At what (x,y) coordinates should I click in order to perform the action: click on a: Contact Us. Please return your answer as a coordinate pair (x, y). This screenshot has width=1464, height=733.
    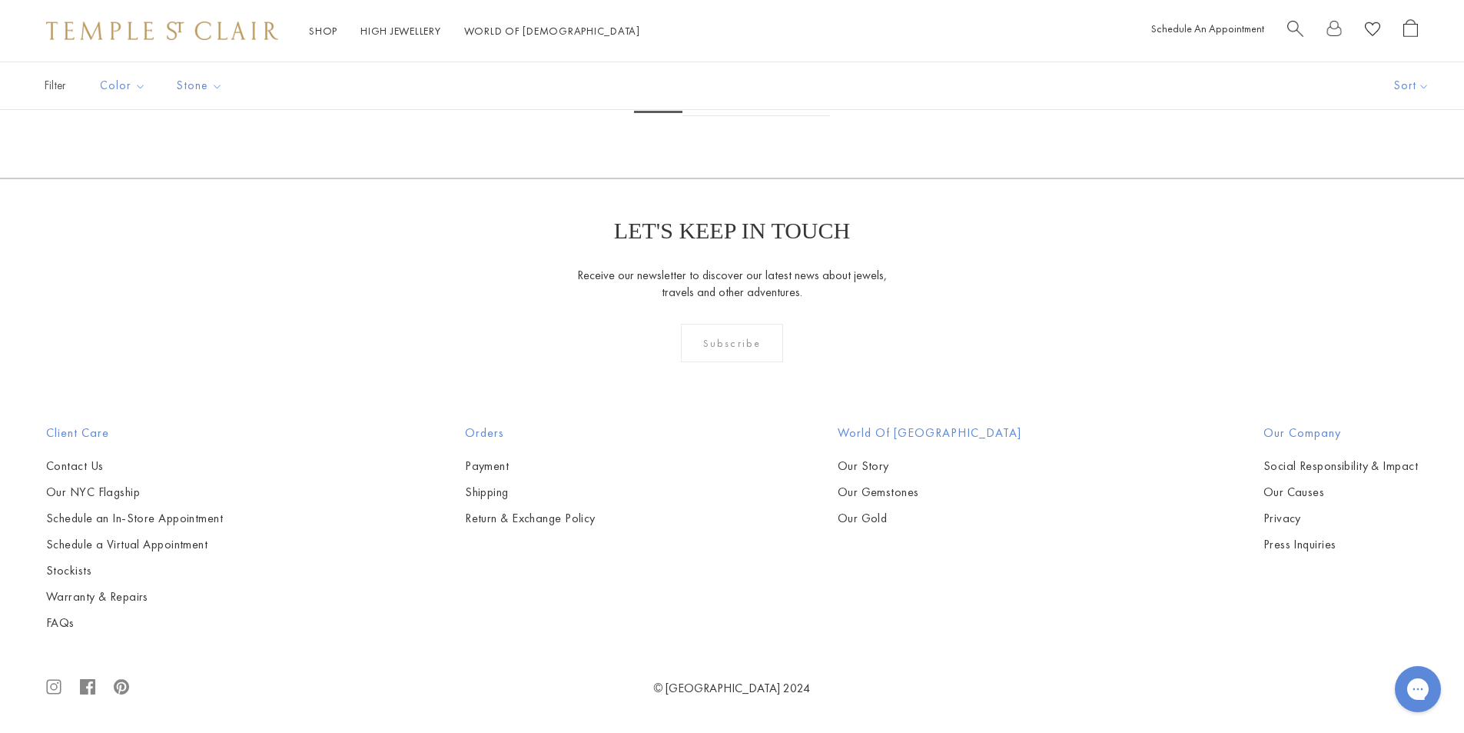
    Looking at the image, I should click on (135, 466).